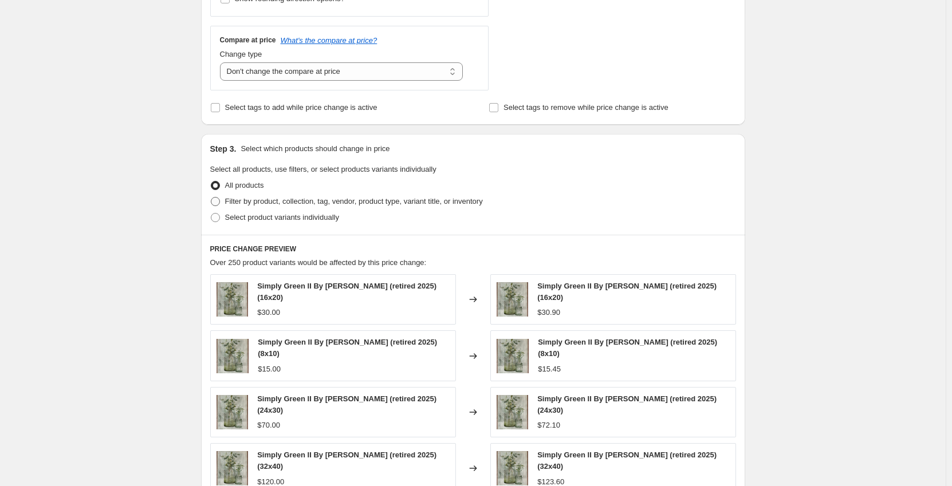 The image size is (952, 486). I want to click on span: Change type, so click(241, 54).